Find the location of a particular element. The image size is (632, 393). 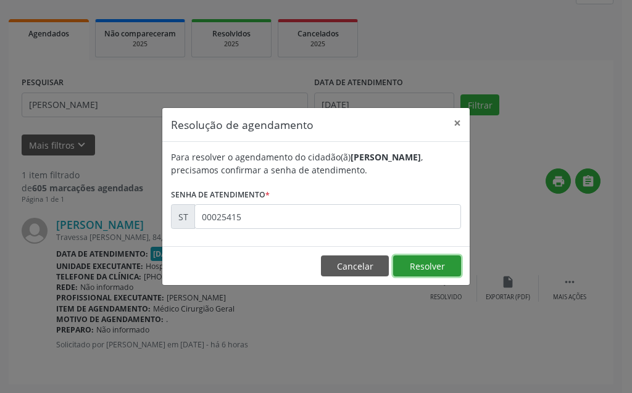

label: Senha de atendimento is located at coordinates (220, 194).